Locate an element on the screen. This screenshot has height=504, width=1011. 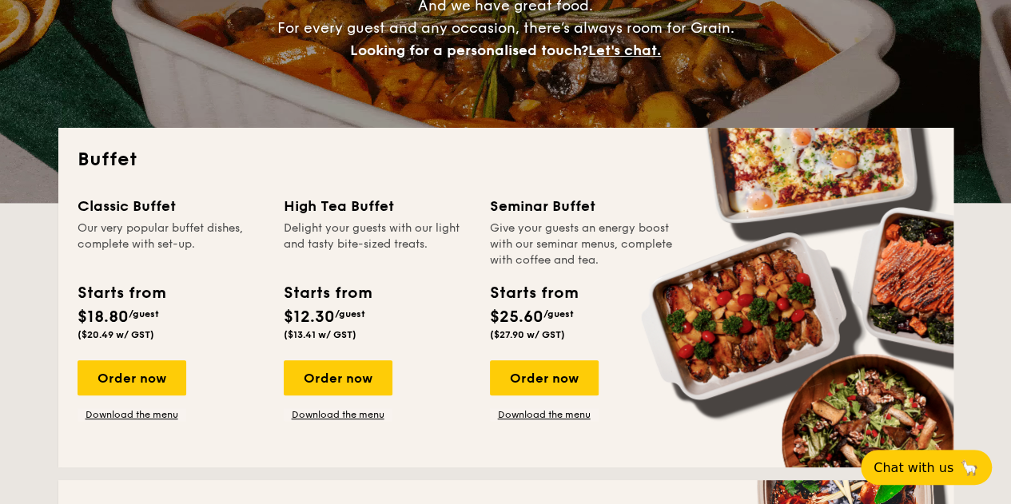
span: Looking for a personalised touch? is located at coordinates (469, 50).